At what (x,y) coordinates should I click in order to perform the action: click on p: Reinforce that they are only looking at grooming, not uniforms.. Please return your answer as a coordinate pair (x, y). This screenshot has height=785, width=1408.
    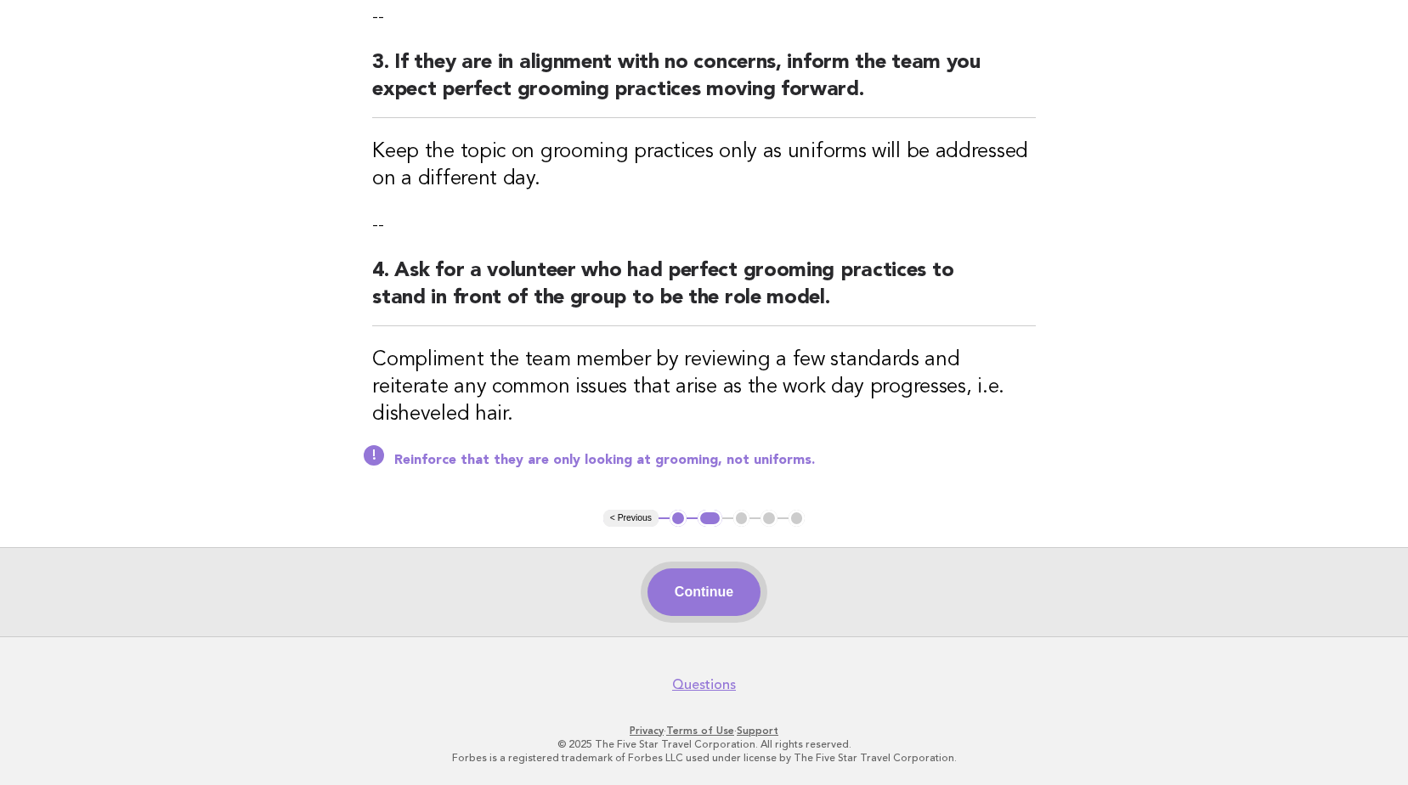
    Looking at the image, I should click on (715, 461).